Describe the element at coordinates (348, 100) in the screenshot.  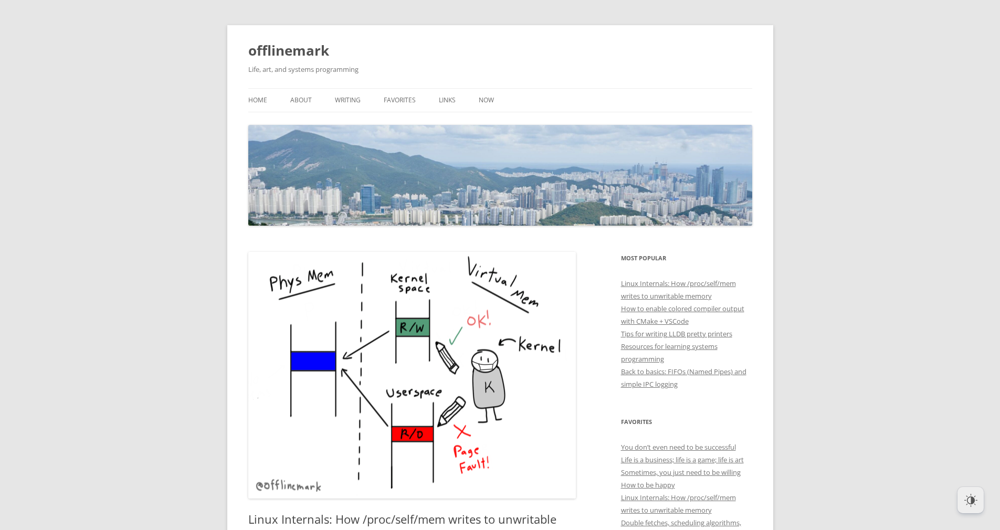
I see `a: Writing` at that location.